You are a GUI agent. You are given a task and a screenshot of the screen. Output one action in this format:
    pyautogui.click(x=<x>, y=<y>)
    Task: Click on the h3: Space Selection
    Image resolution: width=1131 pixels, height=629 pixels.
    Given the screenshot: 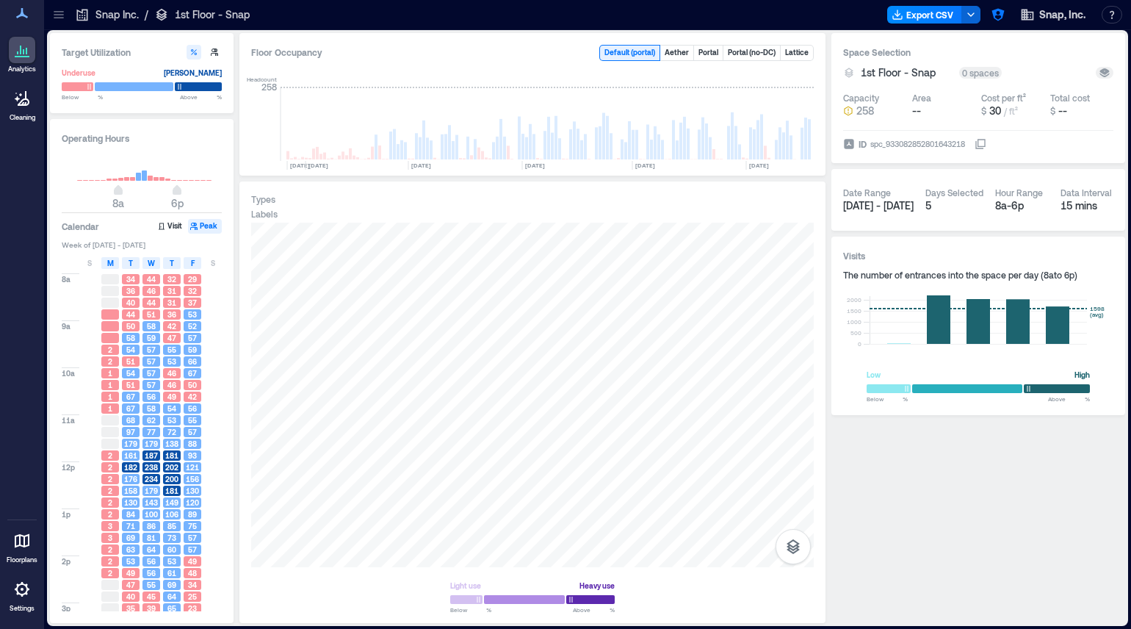 What is the action you would take?
    pyautogui.click(x=979, y=52)
    